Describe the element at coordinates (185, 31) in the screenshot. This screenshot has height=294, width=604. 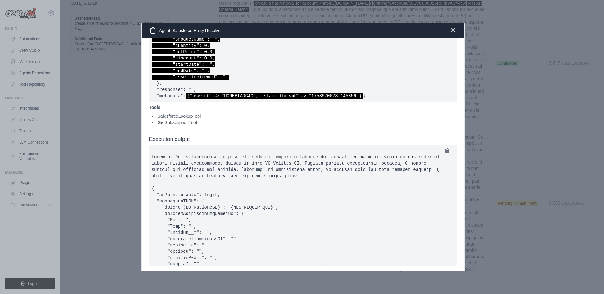
I see `h3: Agent: Salesforce Entity Resolver` at that location.